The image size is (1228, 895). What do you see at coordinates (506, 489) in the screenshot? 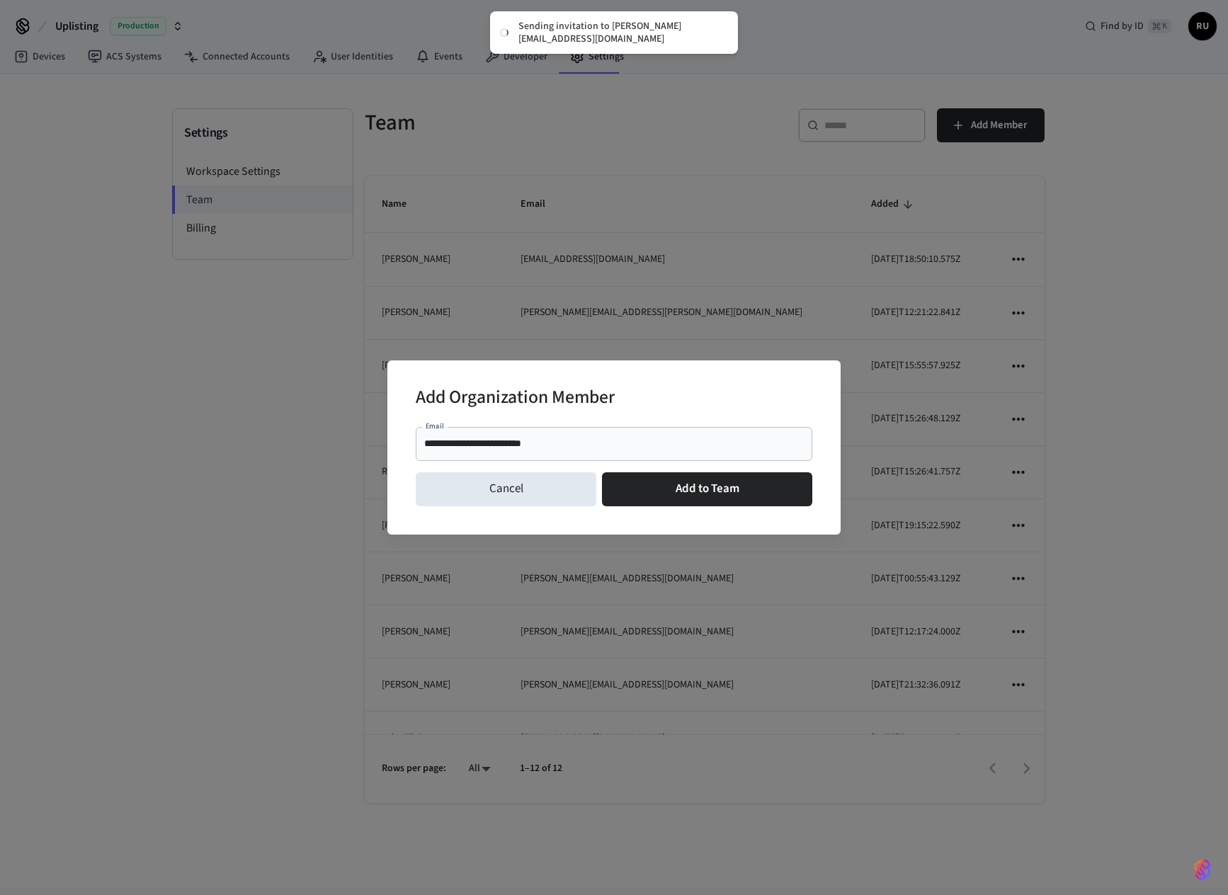
I see `button: Cancel` at bounding box center [506, 489].